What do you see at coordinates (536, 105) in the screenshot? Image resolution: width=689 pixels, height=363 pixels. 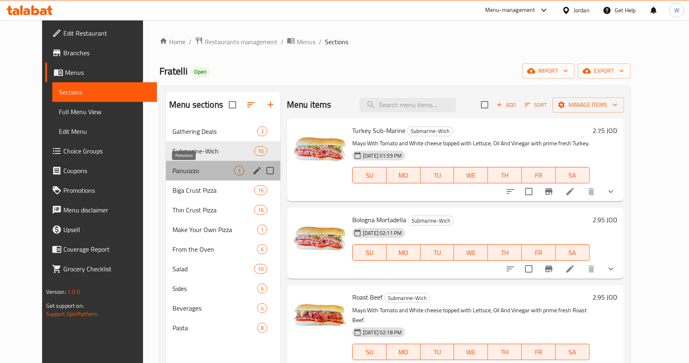 I see `span: Sort` at bounding box center [536, 105].